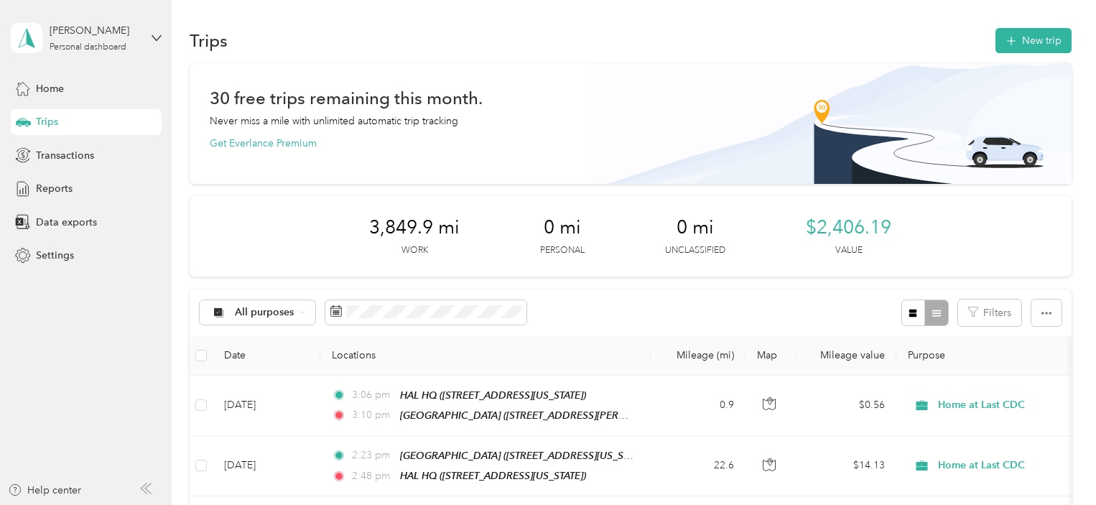  Describe the element at coordinates (990, 313) in the screenshot. I see `button: Filters` at that location.